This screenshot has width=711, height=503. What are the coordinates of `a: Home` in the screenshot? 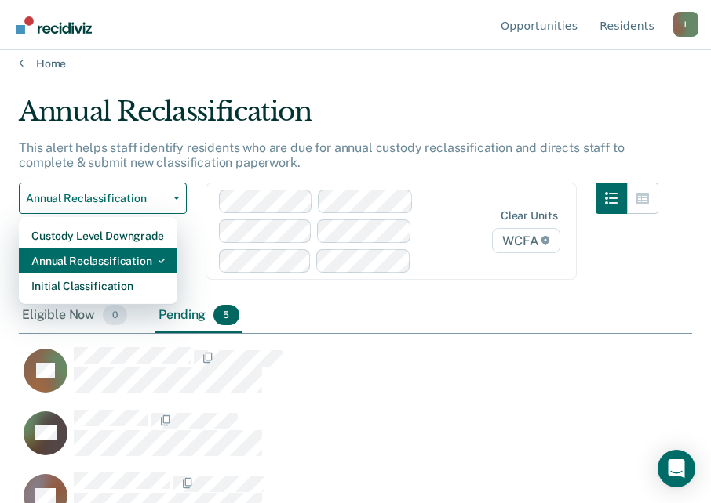 It's located at (355, 64).